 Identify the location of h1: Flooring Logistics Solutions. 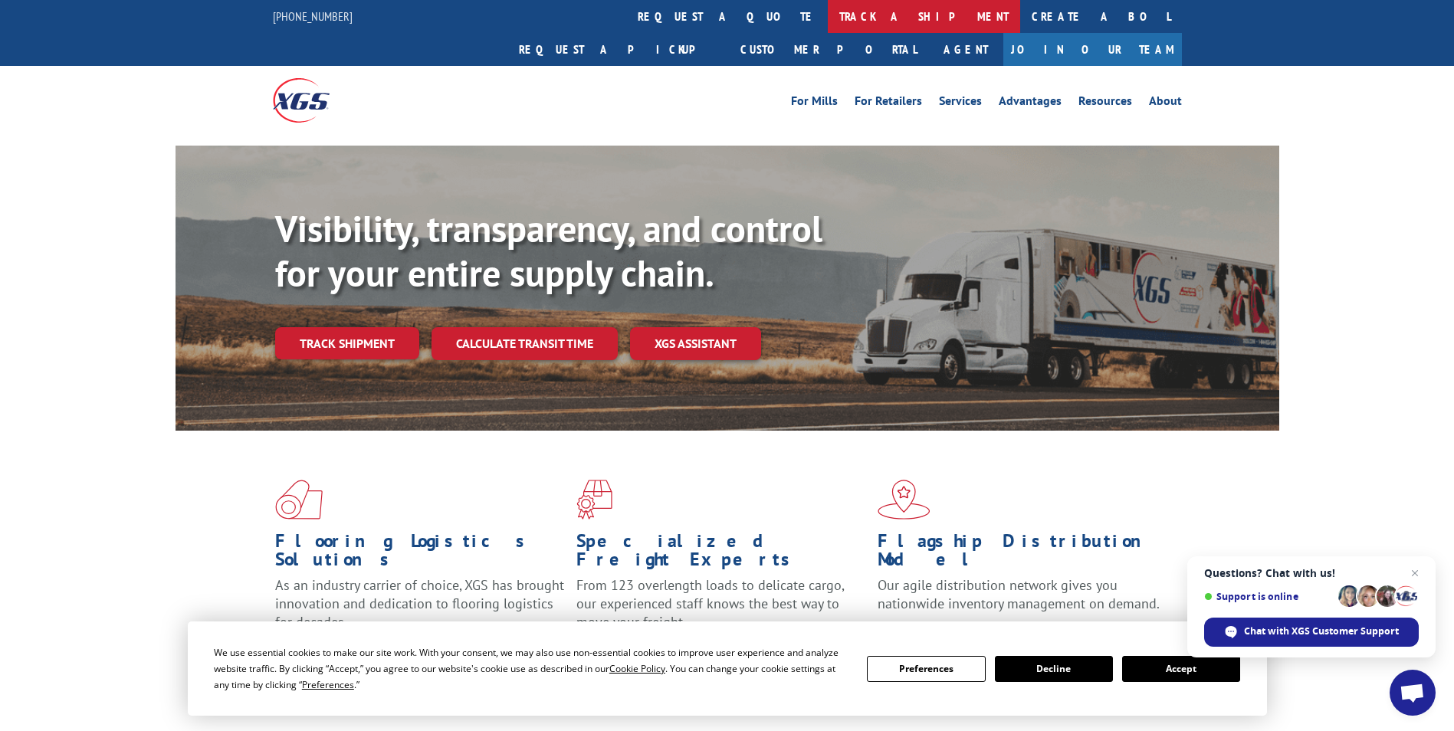
(420, 554).